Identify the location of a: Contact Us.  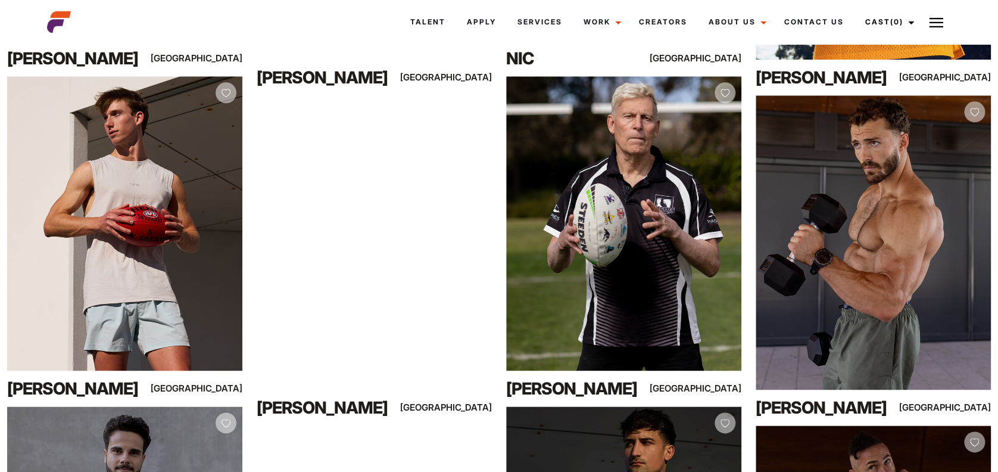
(814, 22).